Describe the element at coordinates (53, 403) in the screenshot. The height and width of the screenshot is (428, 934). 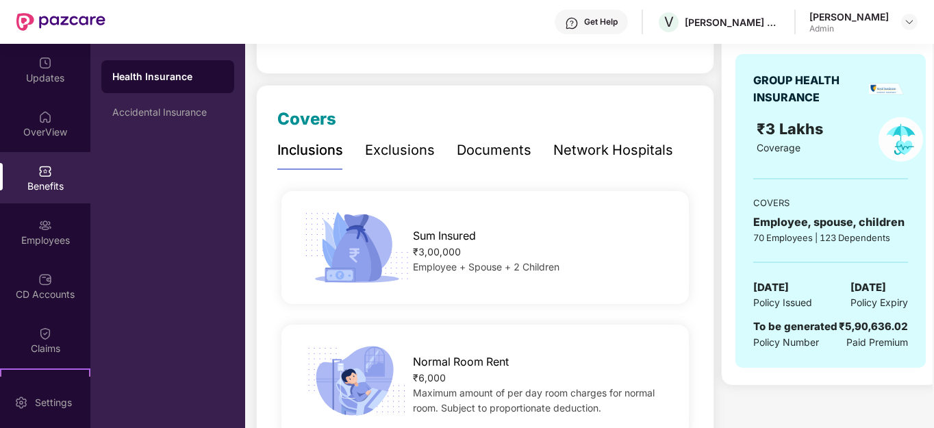
I see `div: Settings` at that location.